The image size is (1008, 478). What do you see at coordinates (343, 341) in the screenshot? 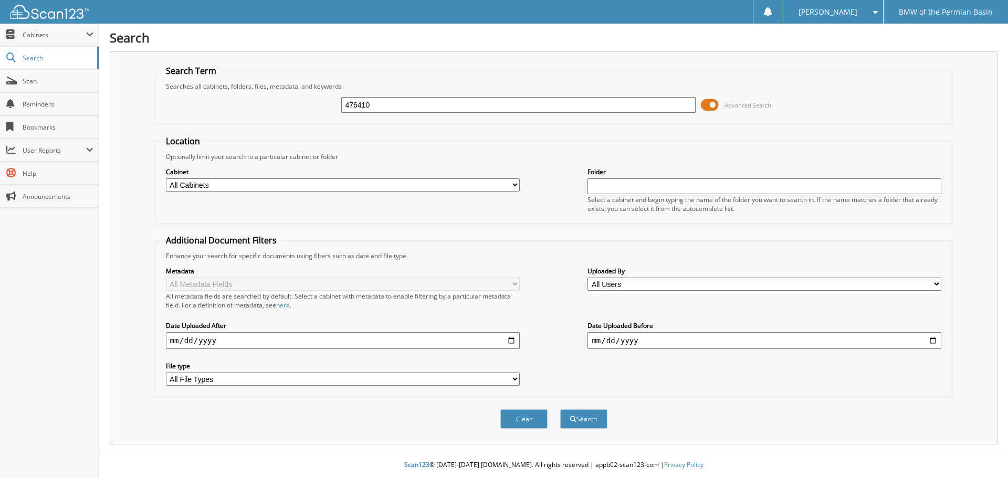
I see `input: start` at bounding box center [343, 341].